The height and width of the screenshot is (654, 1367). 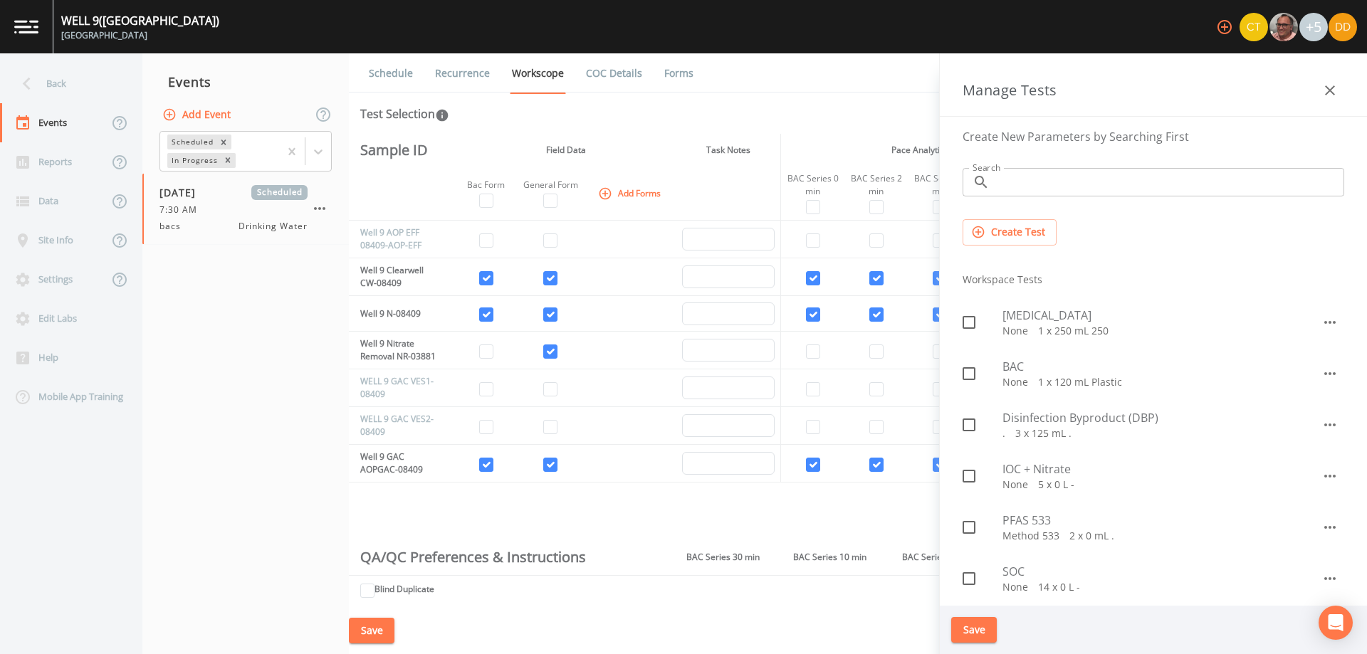 What do you see at coordinates (1162, 331) in the screenshot?
I see `p: None 1 x 250 mL 250` at bounding box center [1162, 331].